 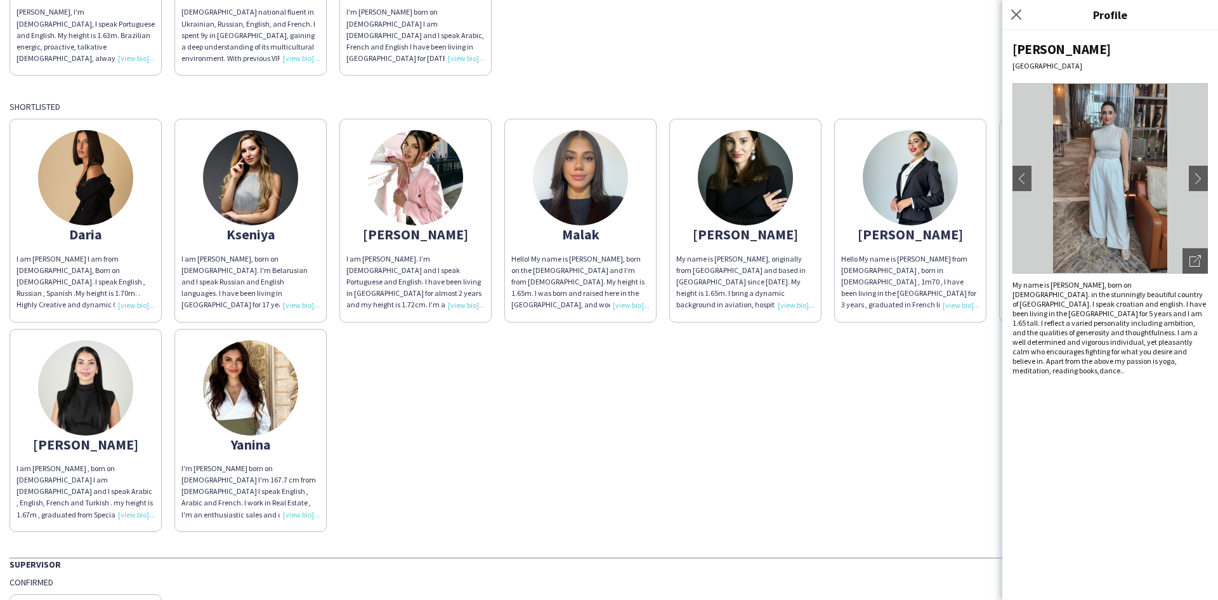 I want to click on div: Open photos pop-in, so click(x=1195, y=261).